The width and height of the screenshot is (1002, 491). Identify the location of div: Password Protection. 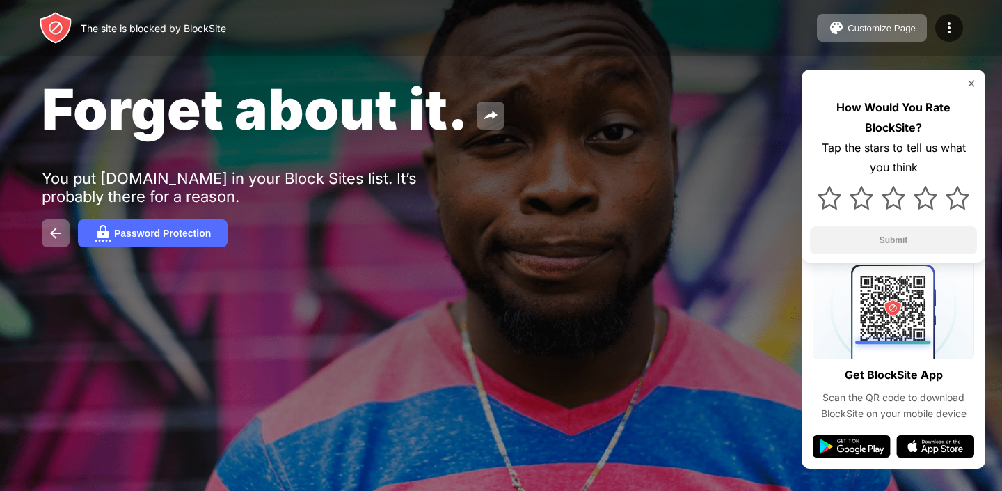
(162, 233).